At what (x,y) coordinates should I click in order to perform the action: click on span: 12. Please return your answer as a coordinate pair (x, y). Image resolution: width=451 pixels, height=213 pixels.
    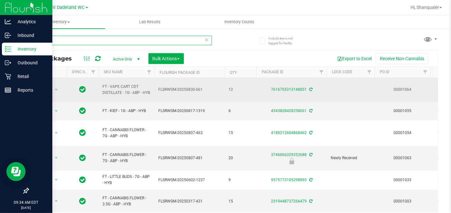
    Looking at the image, I should click on (241, 90).